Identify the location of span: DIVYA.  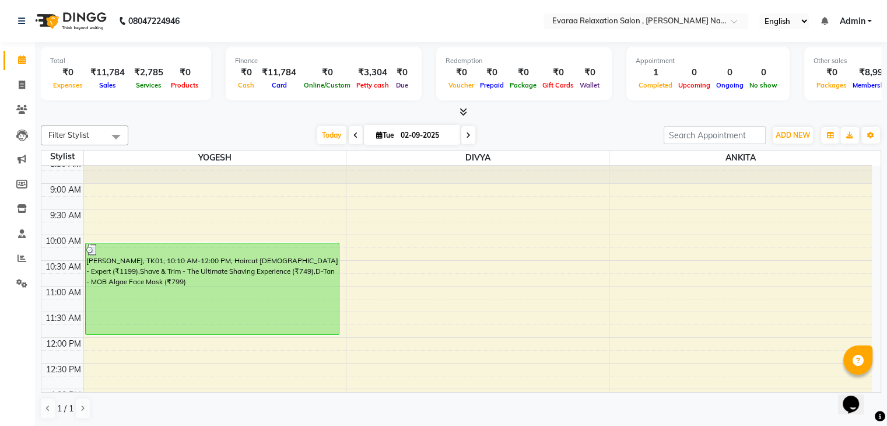
(477, 157).